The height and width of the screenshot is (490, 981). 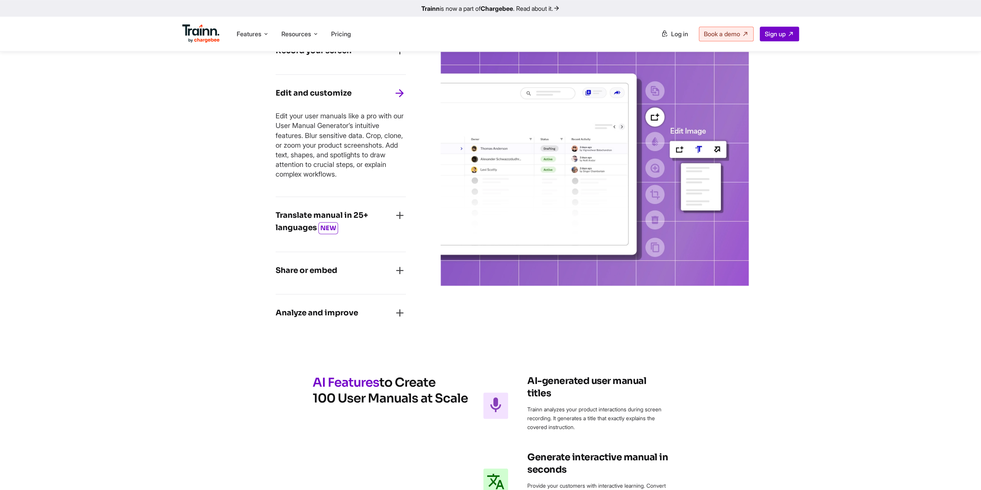 What do you see at coordinates (775, 34) in the screenshot?
I see `span: Sign up` at bounding box center [775, 34].